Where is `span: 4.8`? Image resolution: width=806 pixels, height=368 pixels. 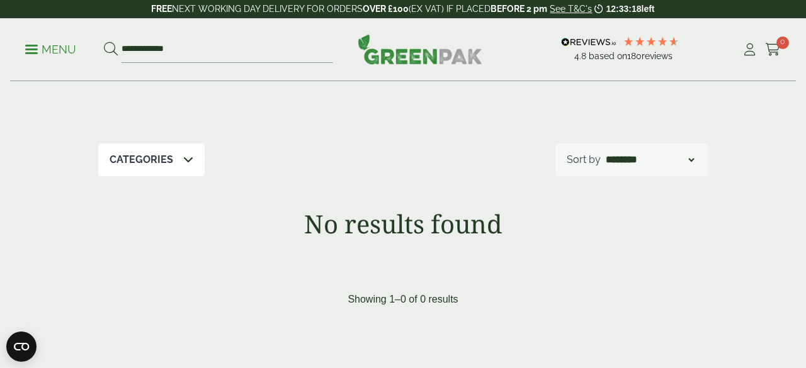 span: 4.8 is located at coordinates (581, 56).